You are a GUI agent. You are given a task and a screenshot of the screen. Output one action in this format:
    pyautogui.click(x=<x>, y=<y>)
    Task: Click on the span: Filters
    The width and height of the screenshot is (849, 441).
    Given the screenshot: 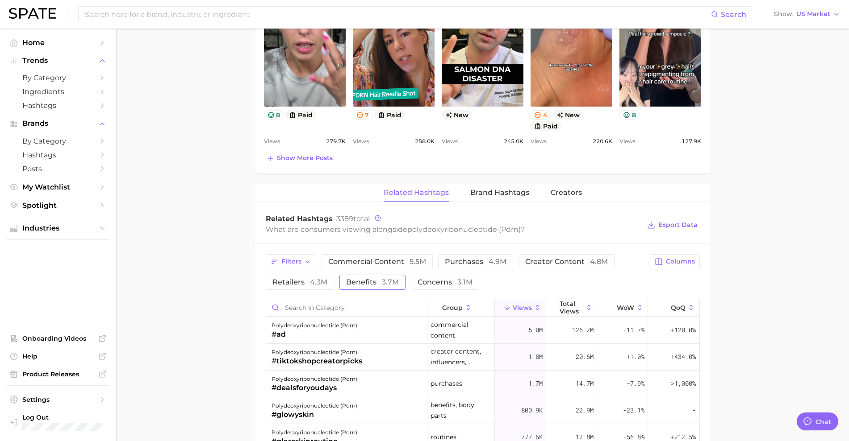 What is the action you would take?
    pyautogui.click(x=291, y=262)
    